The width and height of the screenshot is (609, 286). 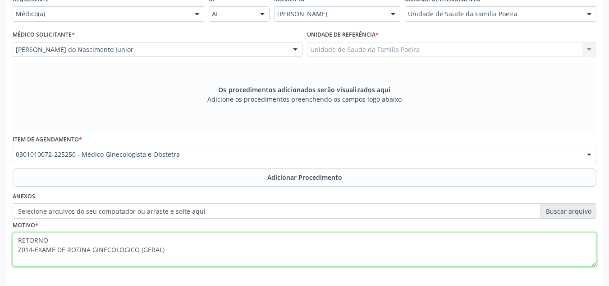 I want to click on label: Motivo, so click(x=25, y=225).